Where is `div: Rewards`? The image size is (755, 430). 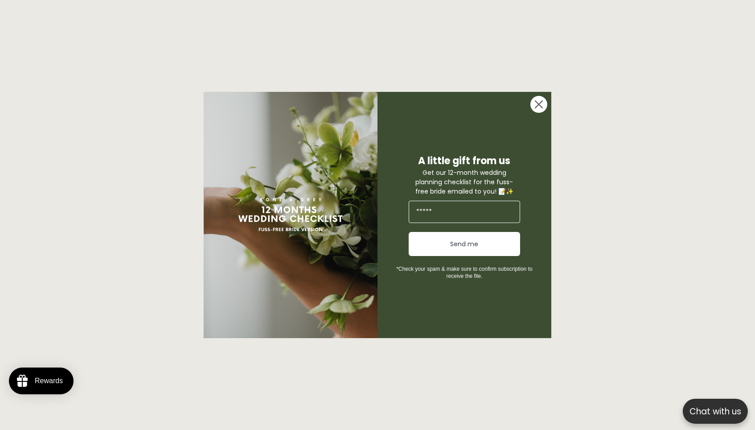
div: Rewards is located at coordinates (49, 381).